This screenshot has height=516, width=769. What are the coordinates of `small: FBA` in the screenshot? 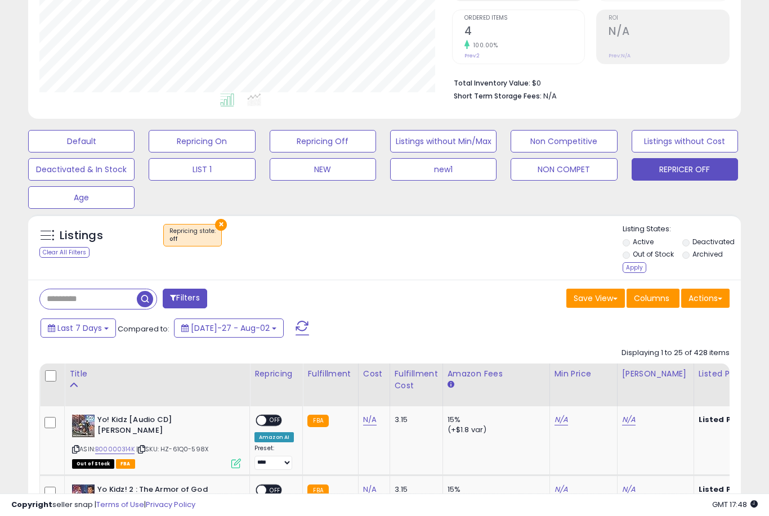 It's located at (318, 421).